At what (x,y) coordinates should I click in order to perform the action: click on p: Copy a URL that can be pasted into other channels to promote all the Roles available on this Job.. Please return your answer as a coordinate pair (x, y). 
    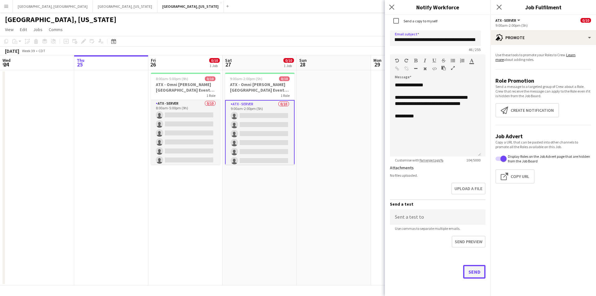
    Looking at the image, I should click on (544, 144).